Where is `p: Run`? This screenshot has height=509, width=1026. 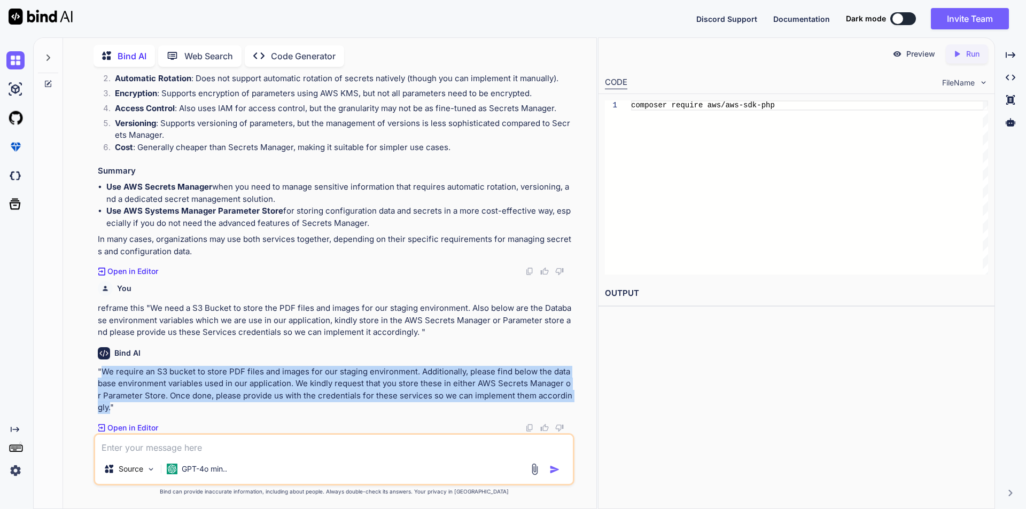 p: Run is located at coordinates (973, 54).